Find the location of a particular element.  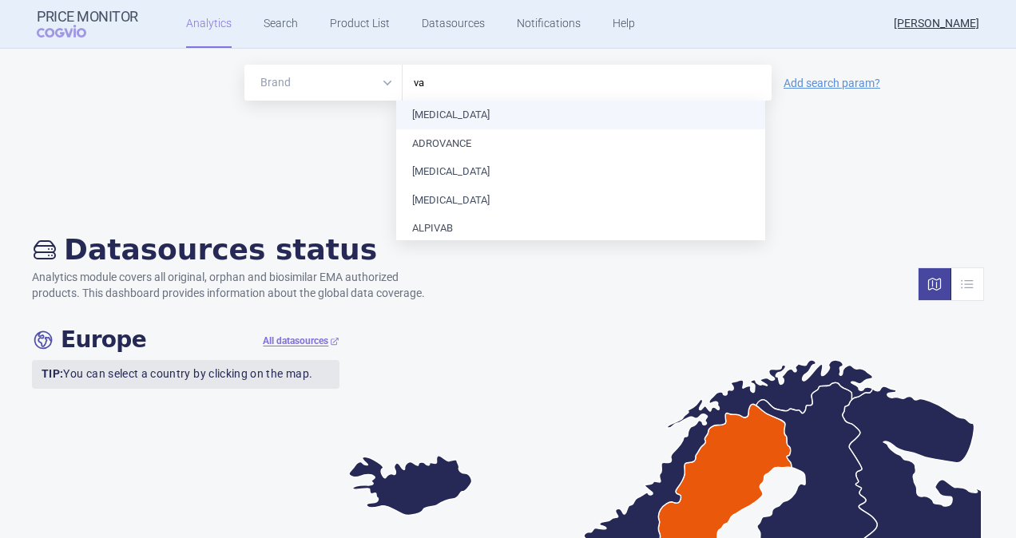

strong: Price Monitor is located at coordinates (87, 17).